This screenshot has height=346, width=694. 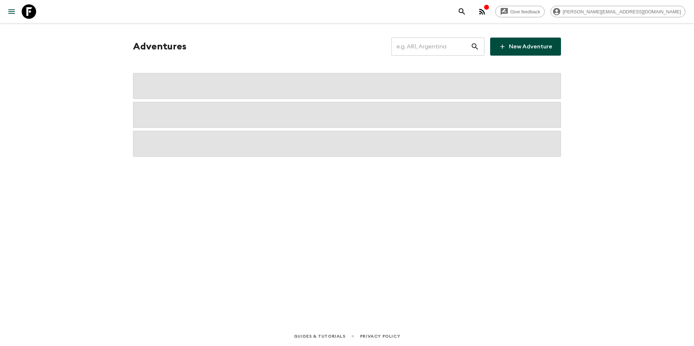 I want to click on span: Give feedback, so click(x=525, y=12).